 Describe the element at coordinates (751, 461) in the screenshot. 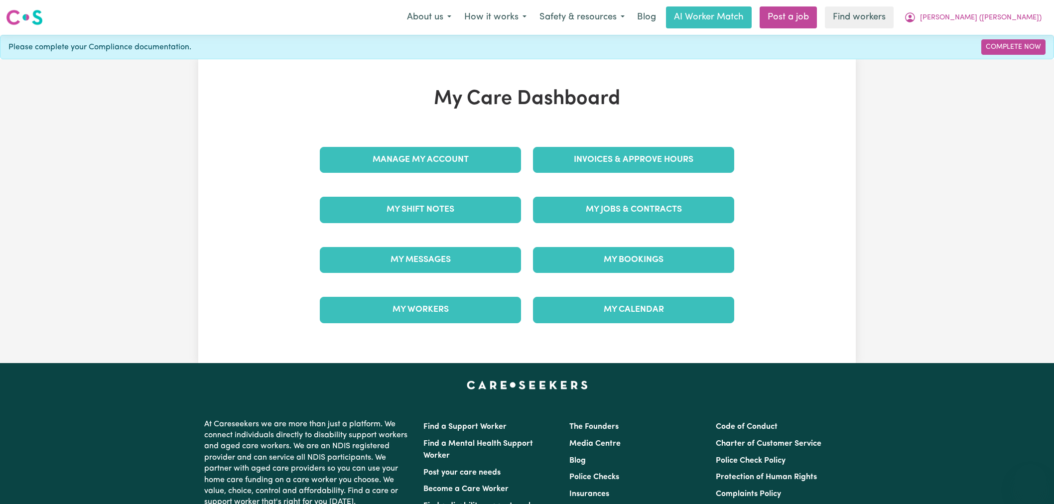

I see `a: Police Check Policy` at that location.